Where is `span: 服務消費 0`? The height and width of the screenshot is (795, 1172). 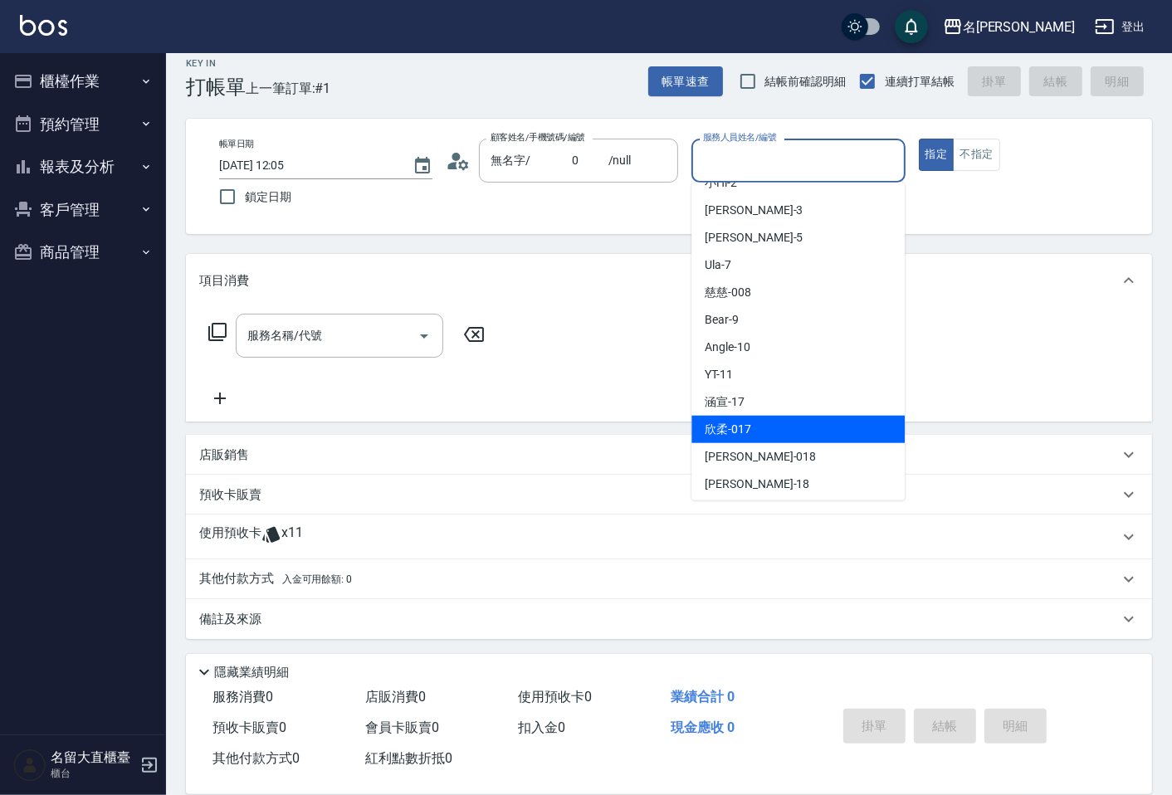 span: 服務消費 0 is located at coordinates (242, 696).